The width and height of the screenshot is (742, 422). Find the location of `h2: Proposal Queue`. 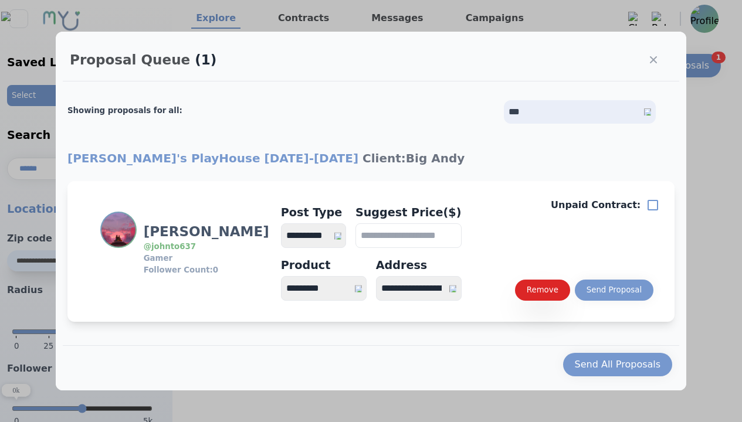

h2: Proposal Queue is located at coordinates (130, 60).